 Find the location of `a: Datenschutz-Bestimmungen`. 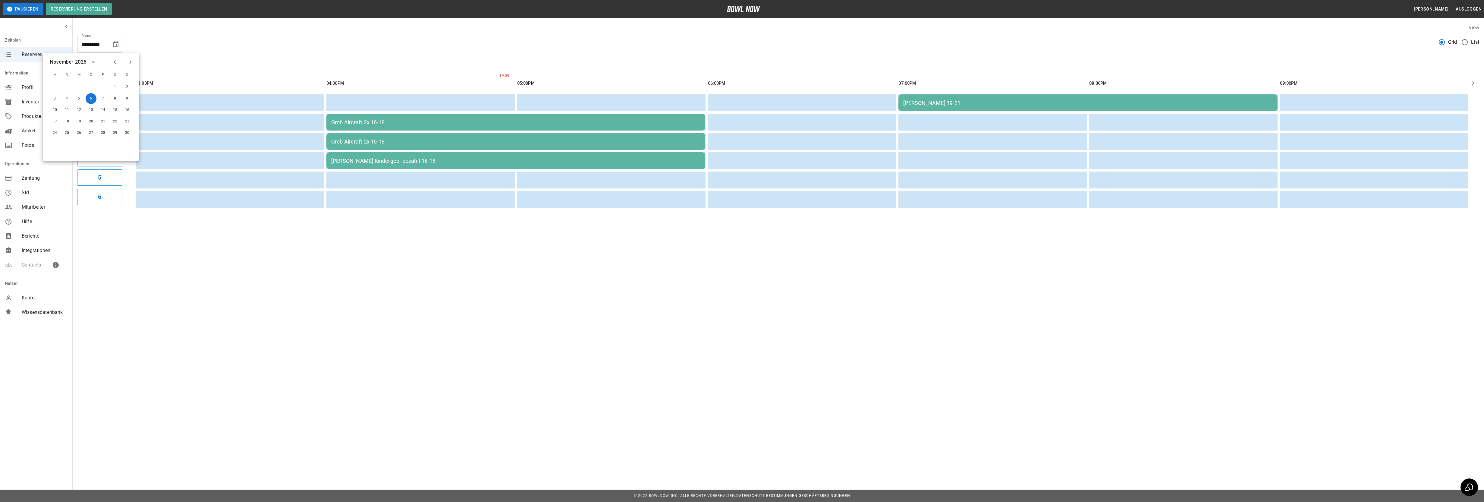

a: Datenschutz-Bestimmungen is located at coordinates (767, 495).